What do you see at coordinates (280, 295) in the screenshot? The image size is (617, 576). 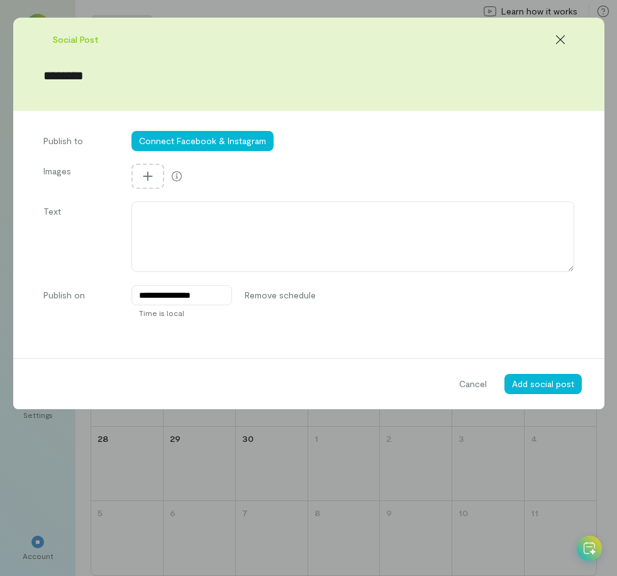 I see `span: Remove schedule` at bounding box center [280, 295].